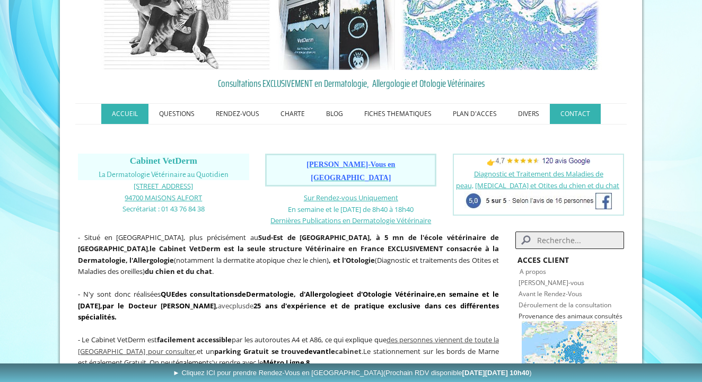 This screenshot has height=382, width=702. What do you see at coordinates (289, 306) in the screenshot?
I see `span: avec de` at bounding box center [289, 306].